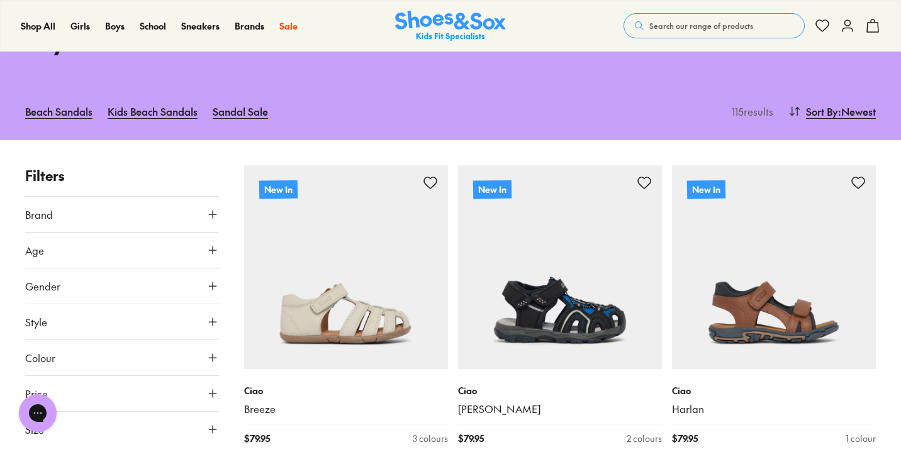 The image size is (901, 474). What do you see at coordinates (701, 26) in the screenshot?
I see `span: Search our range of products` at bounding box center [701, 26].